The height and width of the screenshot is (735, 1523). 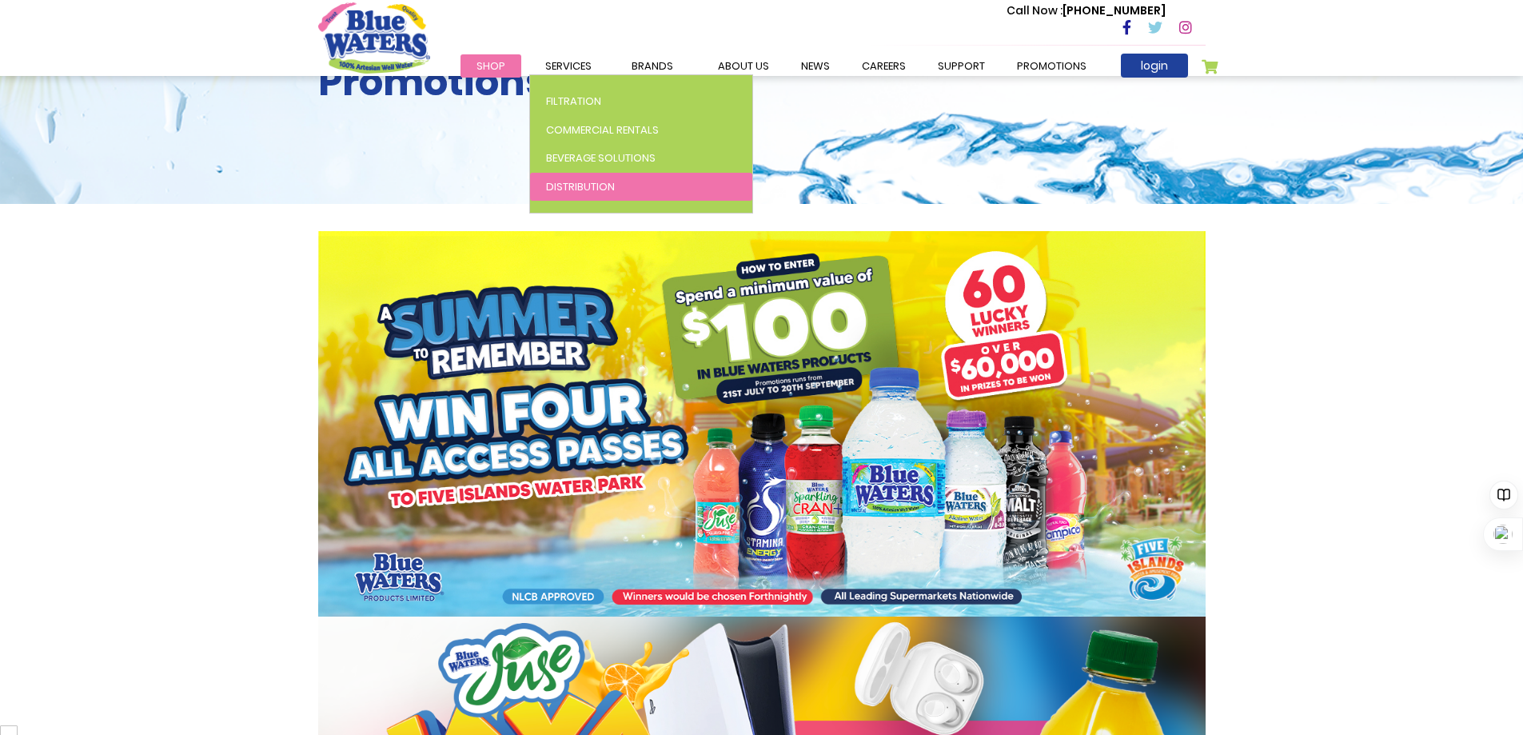 What do you see at coordinates (1155, 66) in the screenshot?
I see `a: login` at bounding box center [1155, 66].